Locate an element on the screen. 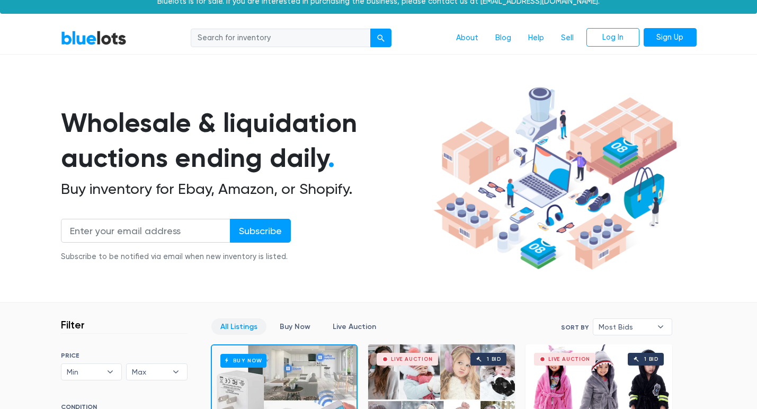  h2: Buy inventory for Ebay, Amazon, or Shopify. is located at coordinates (245, 189).